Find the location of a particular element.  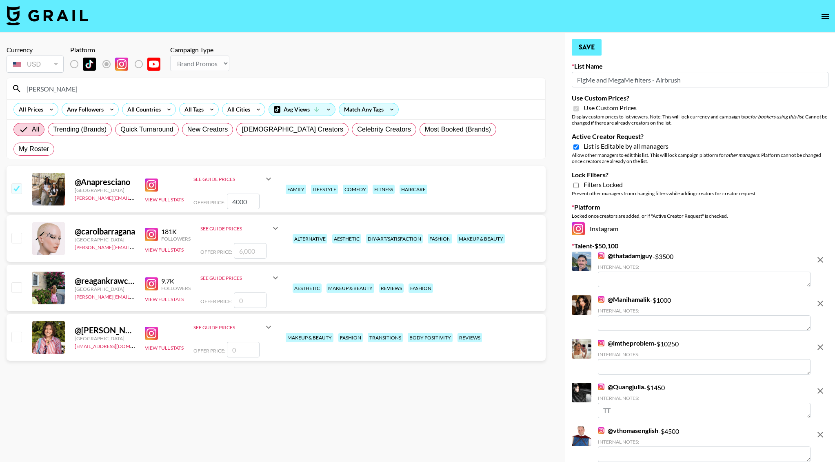

div: All Cities is located at coordinates (237, 109).